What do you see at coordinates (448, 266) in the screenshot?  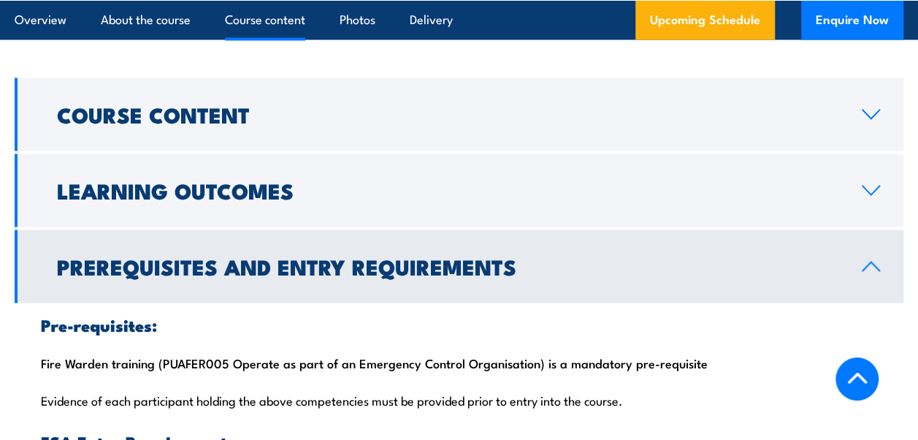 I see `h2: Prerequisites and Entry Requirements` at bounding box center [448, 266].